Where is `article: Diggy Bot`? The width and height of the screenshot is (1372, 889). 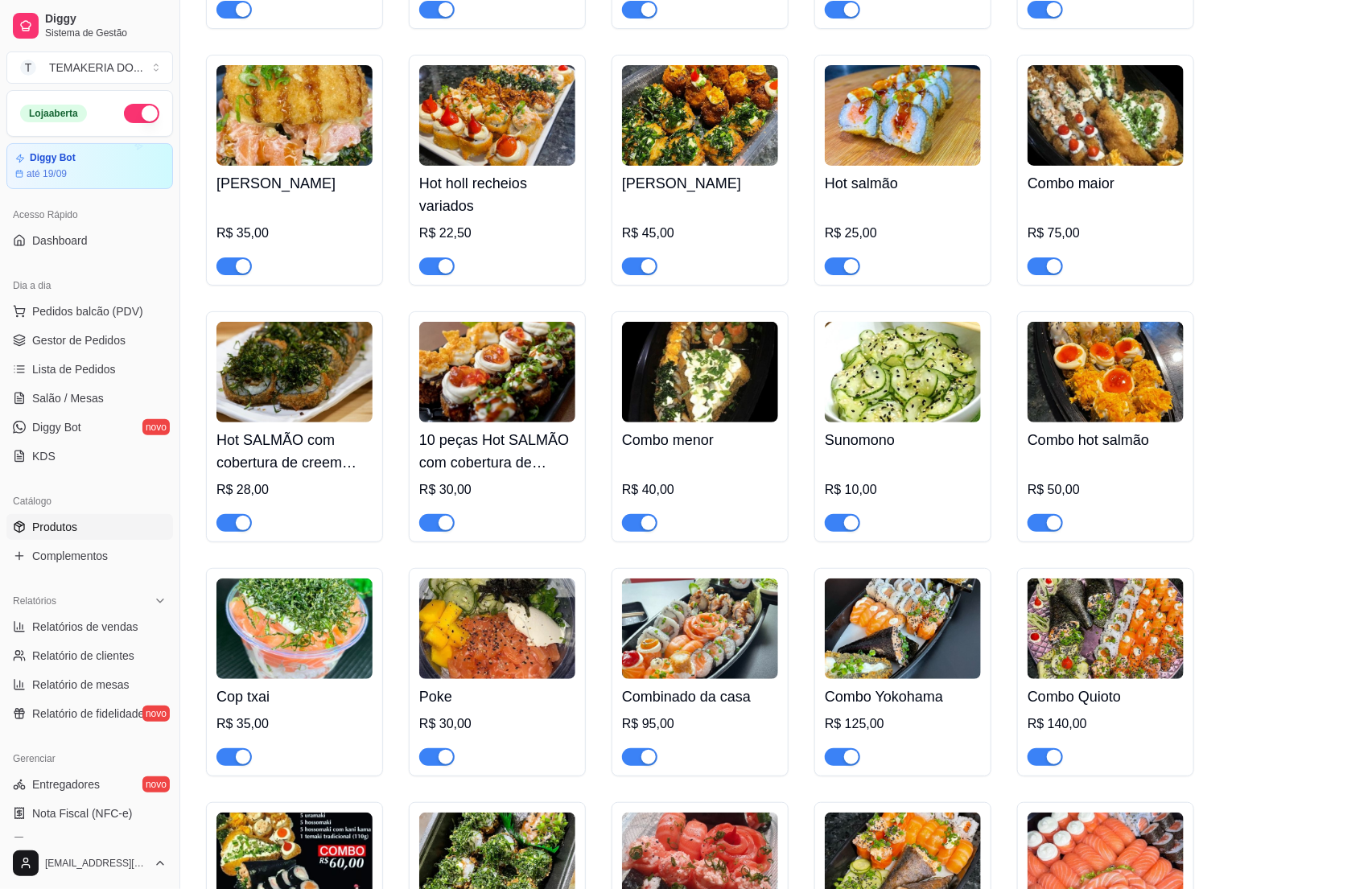
article: Diggy Bot is located at coordinates (52, 158).